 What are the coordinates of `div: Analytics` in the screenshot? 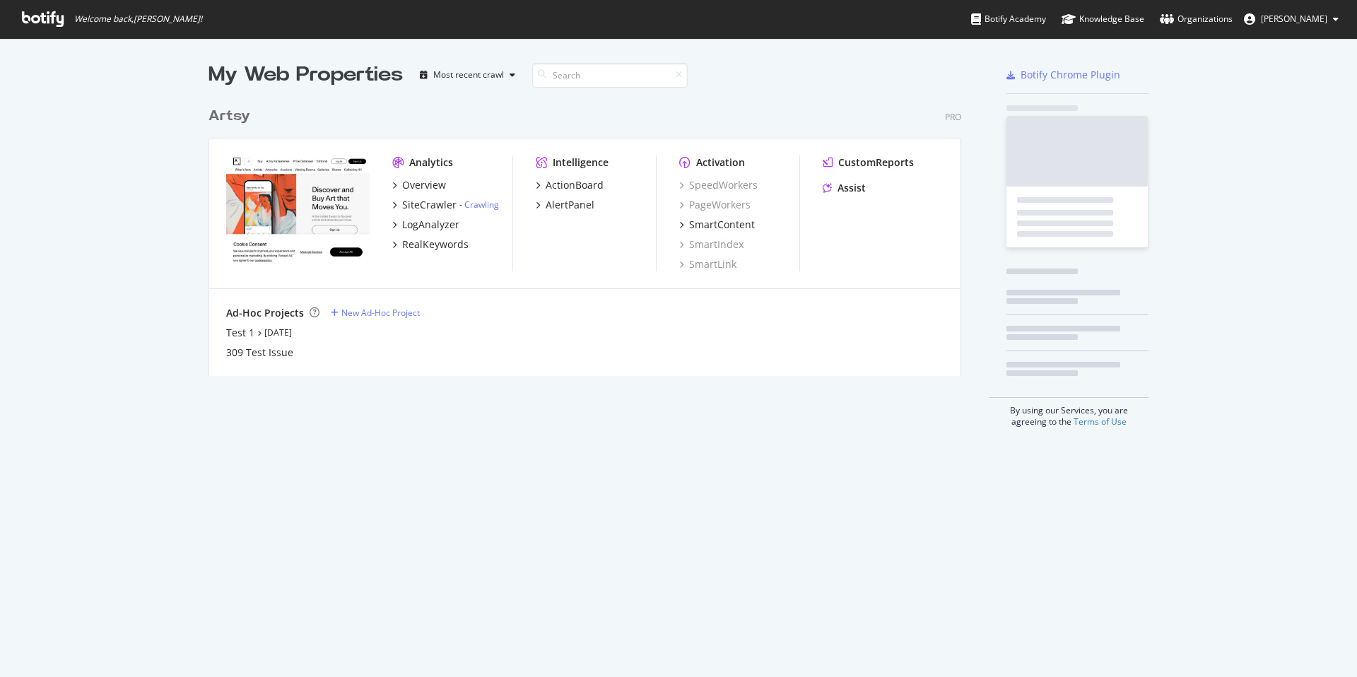 It's located at (431, 163).